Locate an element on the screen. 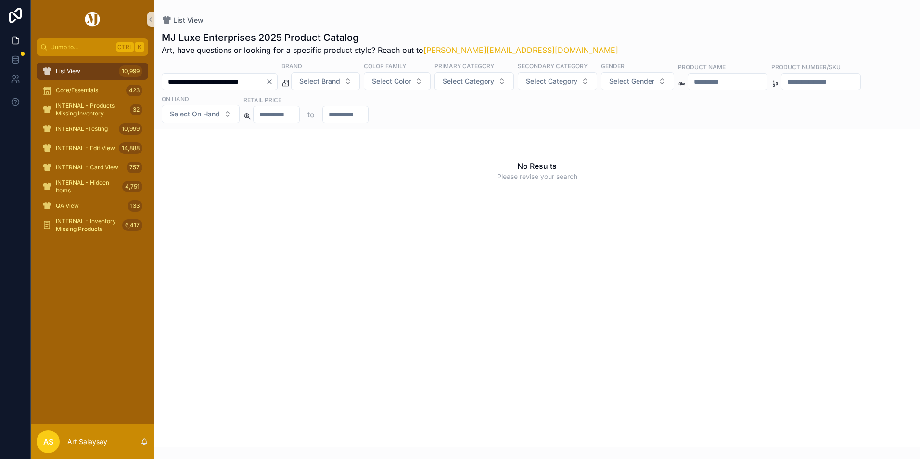 The image size is (920, 459). span: INTERNAL - Products Missing Inventory is located at coordinates (91, 110).